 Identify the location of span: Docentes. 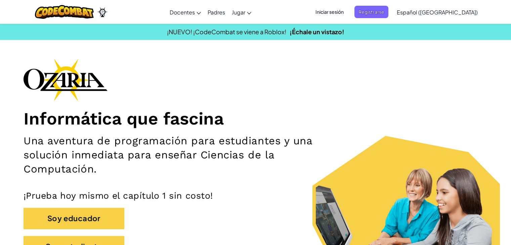
(182, 12).